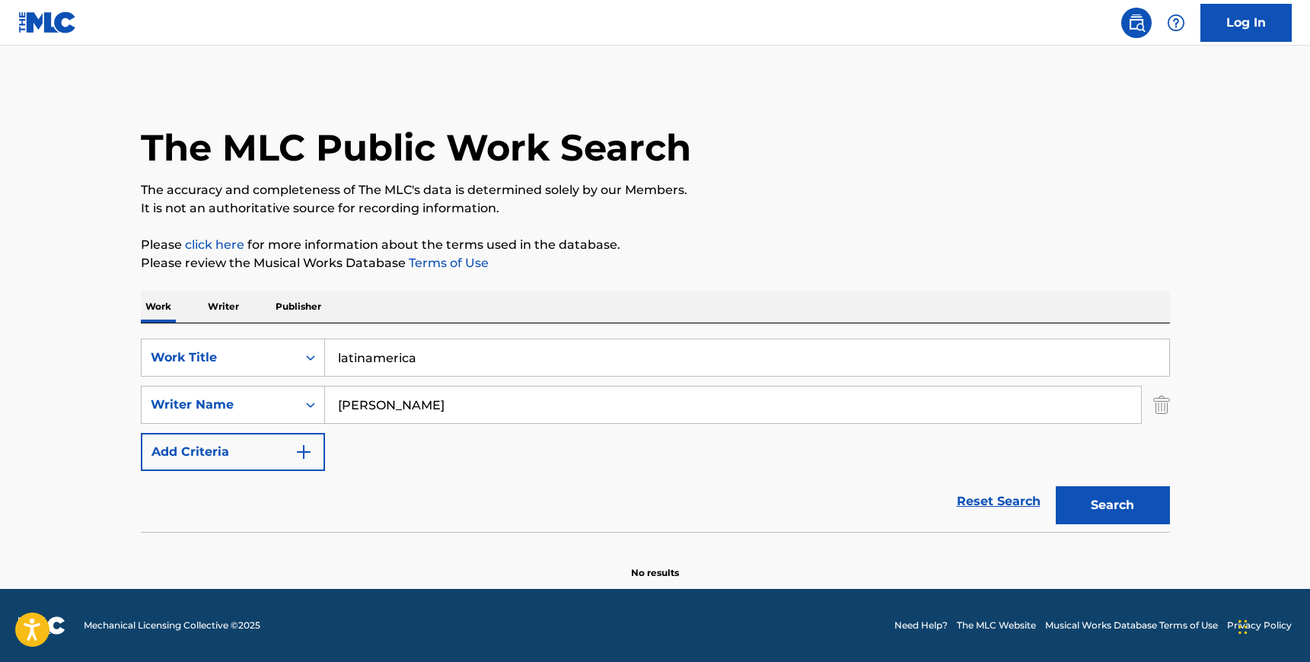 The height and width of the screenshot is (662, 1310). I want to click on span: Mechanical Licensing Collective © 2025, so click(172, 626).